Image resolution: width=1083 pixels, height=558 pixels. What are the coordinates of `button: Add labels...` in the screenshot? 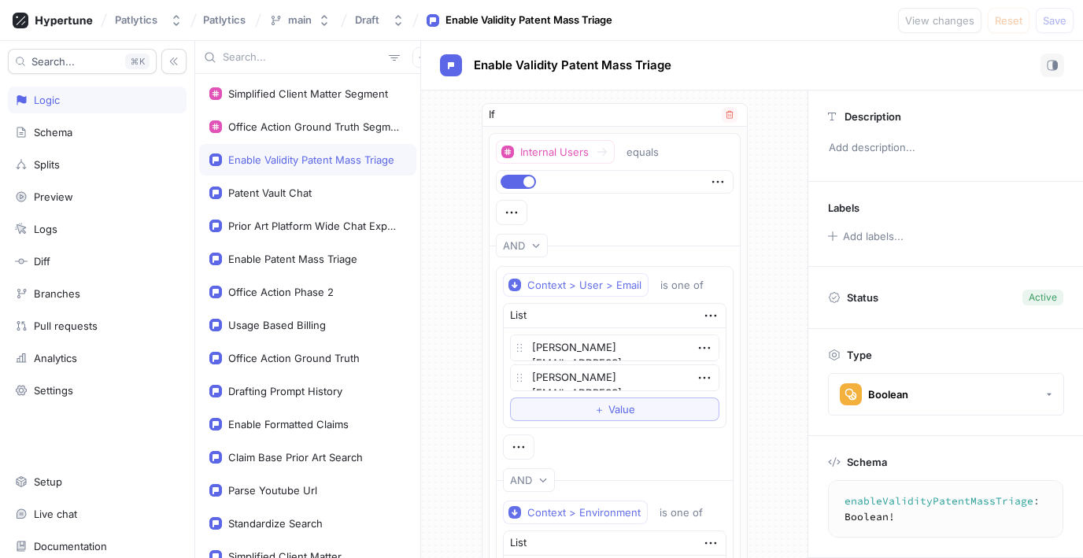 It's located at (865, 236).